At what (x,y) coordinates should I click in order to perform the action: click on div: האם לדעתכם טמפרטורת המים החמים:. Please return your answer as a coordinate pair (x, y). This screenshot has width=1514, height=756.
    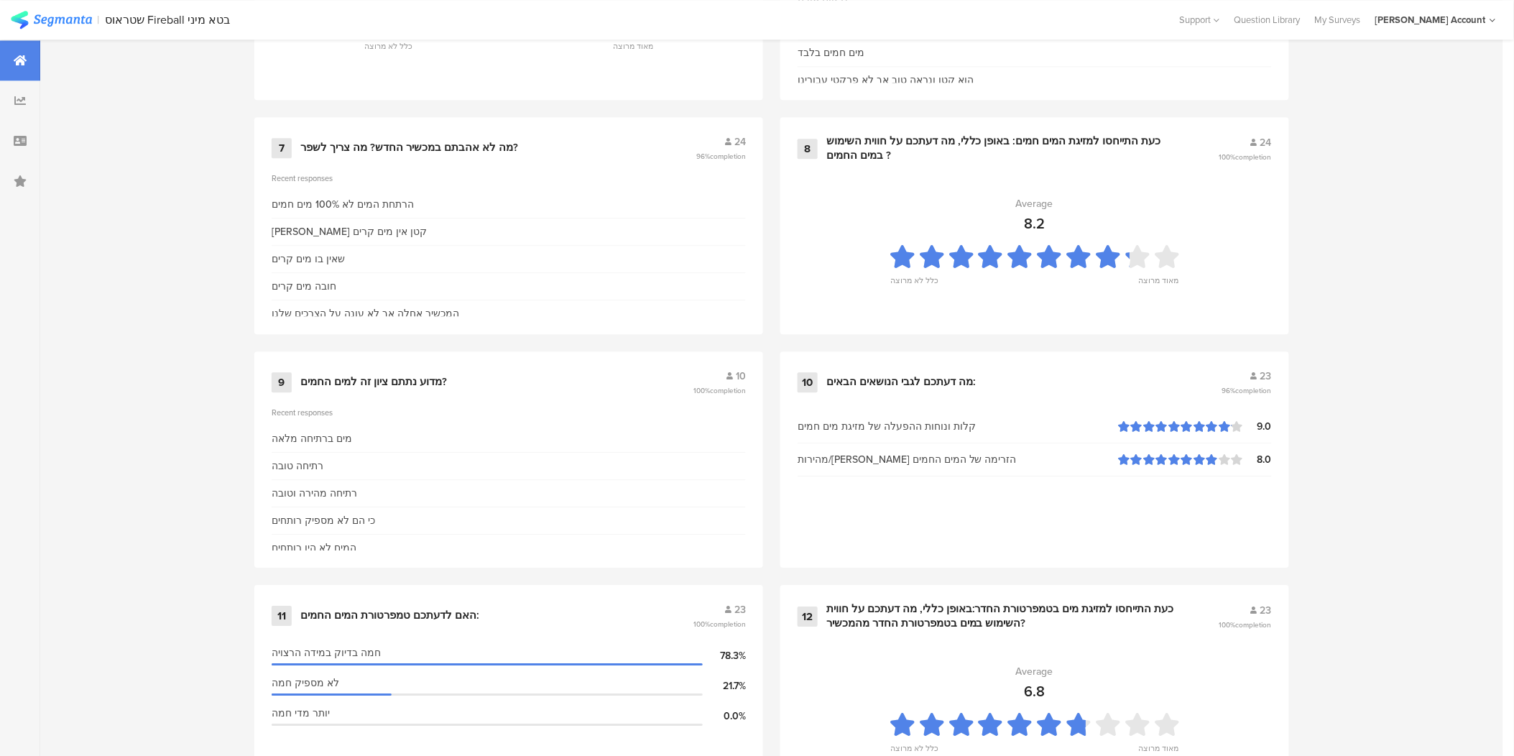
    Looking at the image, I should click on (389, 616).